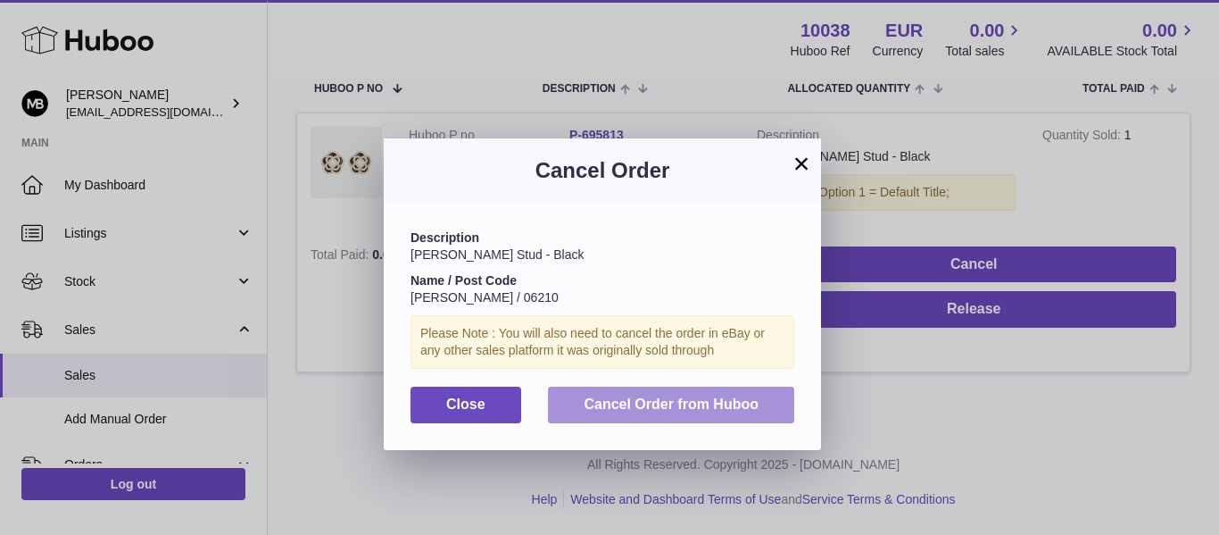  Describe the element at coordinates (463, 280) in the screenshot. I see `strong: Name / Post Code` at that location.